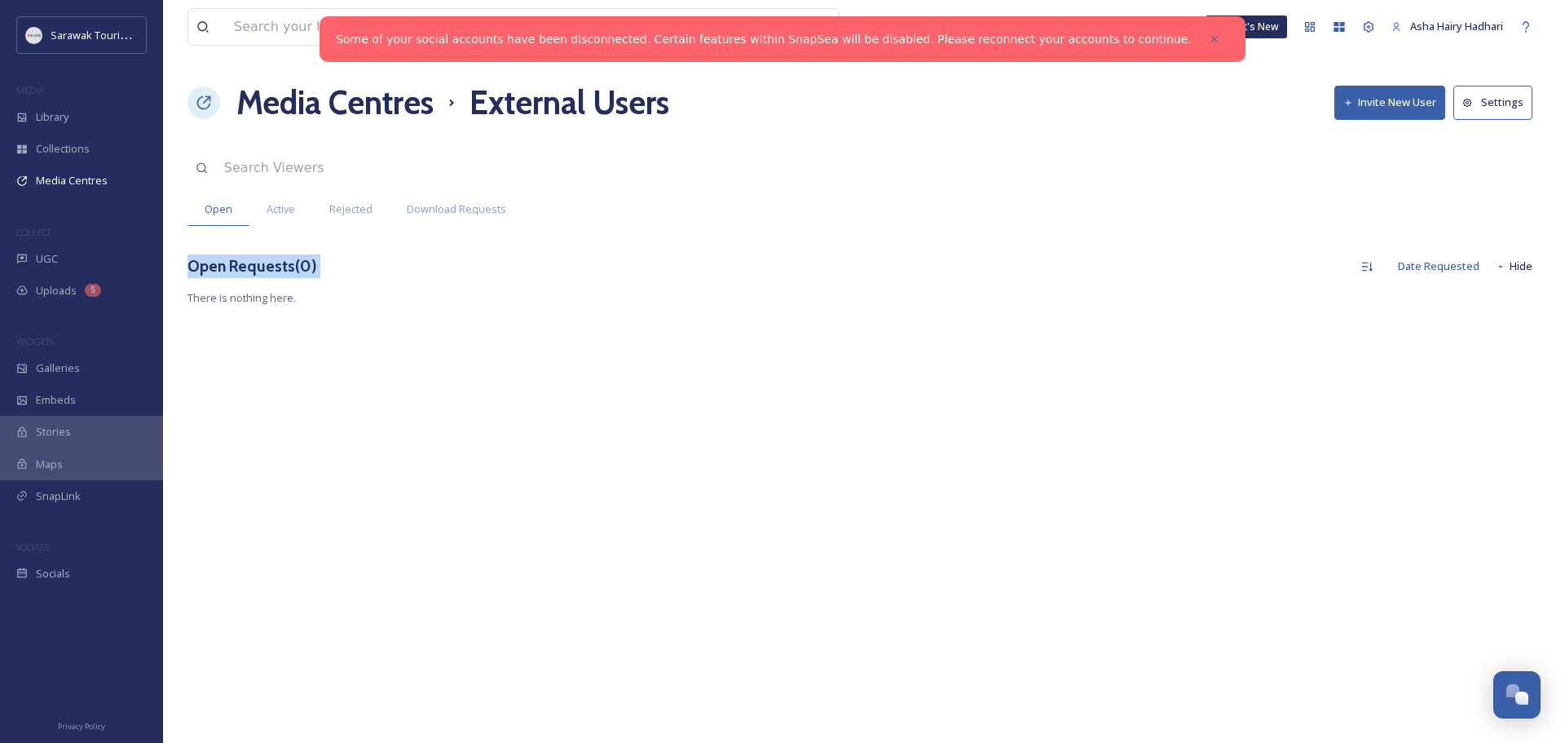  Describe the element at coordinates (30, 90) in the screenshot. I see `span: MEDIA` at that location.